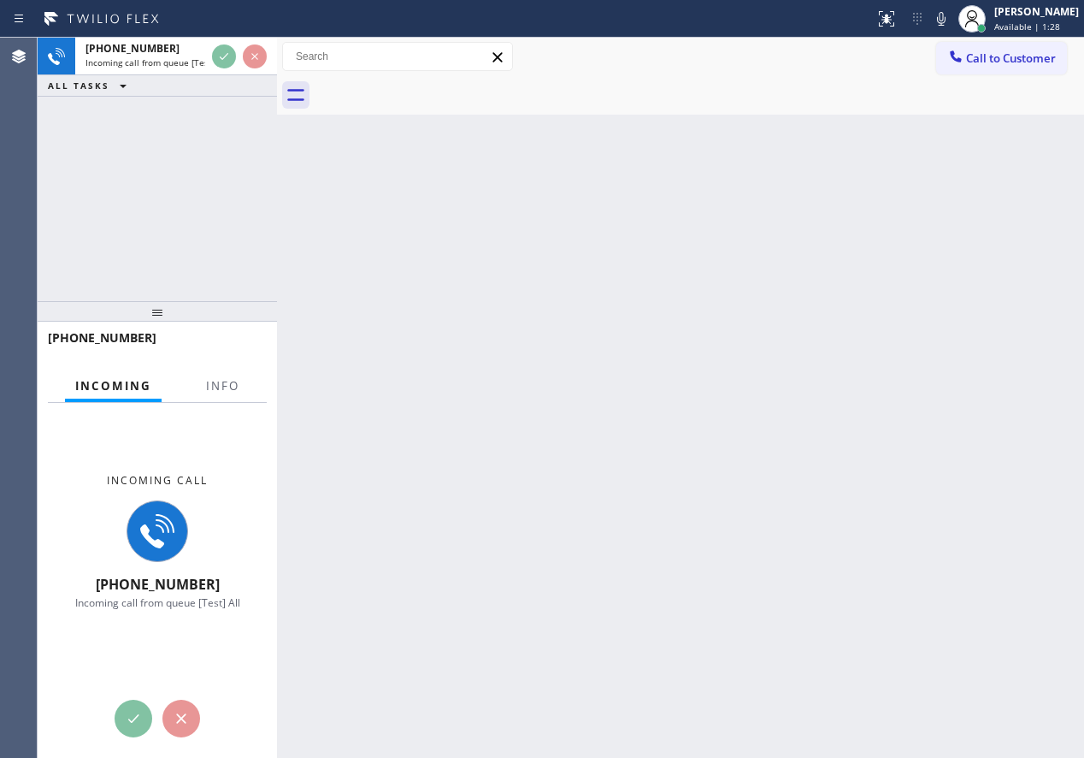 This screenshot has height=758, width=1084. What do you see at coordinates (1027, 27) in the screenshot?
I see `span: Available | 1:28` at bounding box center [1027, 27].